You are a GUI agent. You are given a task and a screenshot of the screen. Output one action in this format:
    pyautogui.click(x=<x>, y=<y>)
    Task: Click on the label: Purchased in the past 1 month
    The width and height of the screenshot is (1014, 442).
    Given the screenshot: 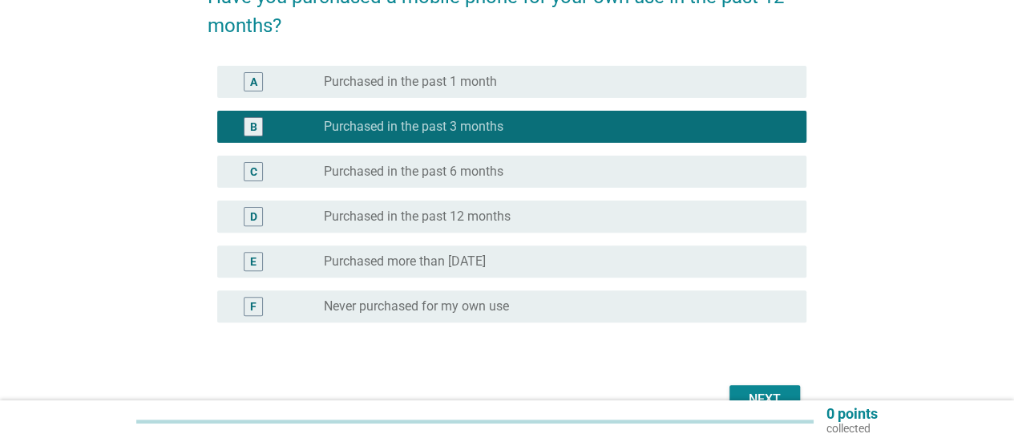 What is the action you would take?
    pyautogui.click(x=410, y=82)
    